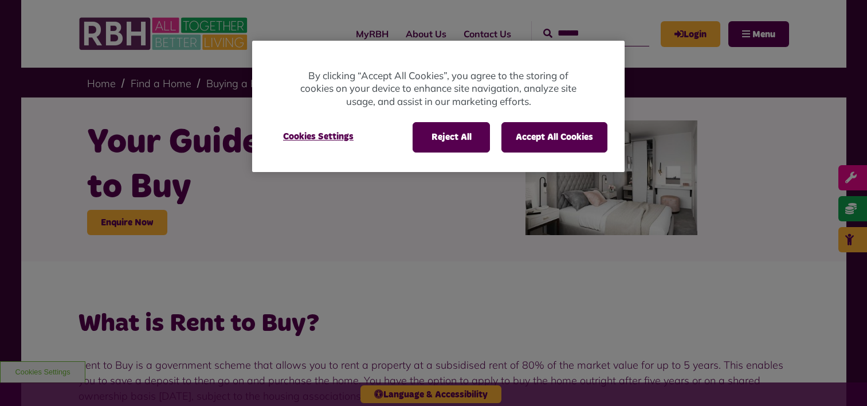 The height and width of the screenshot is (406, 867). What do you see at coordinates (438, 106) in the screenshot?
I see `div: Cookie banner` at bounding box center [438, 106].